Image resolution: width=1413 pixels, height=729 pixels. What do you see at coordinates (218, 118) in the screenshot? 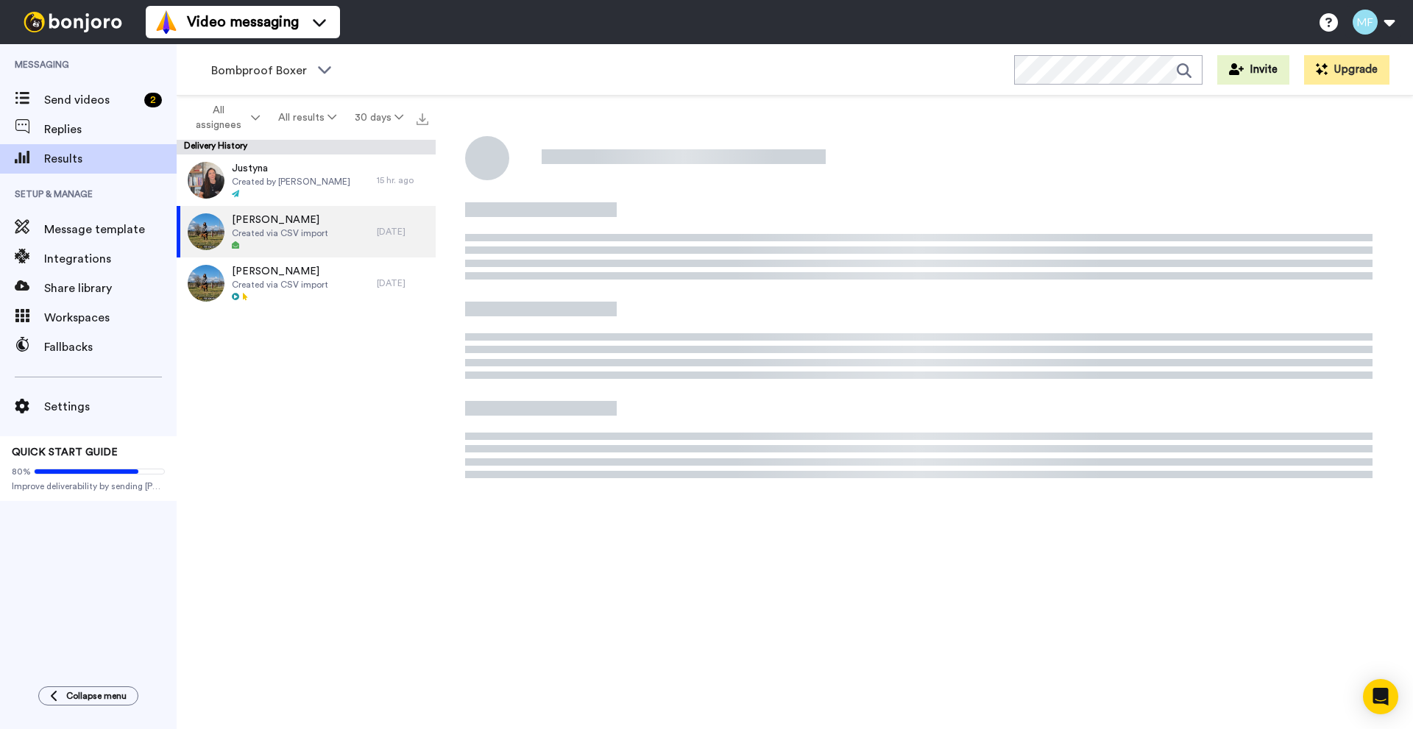
I see `span: All assignees` at bounding box center [218, 118].